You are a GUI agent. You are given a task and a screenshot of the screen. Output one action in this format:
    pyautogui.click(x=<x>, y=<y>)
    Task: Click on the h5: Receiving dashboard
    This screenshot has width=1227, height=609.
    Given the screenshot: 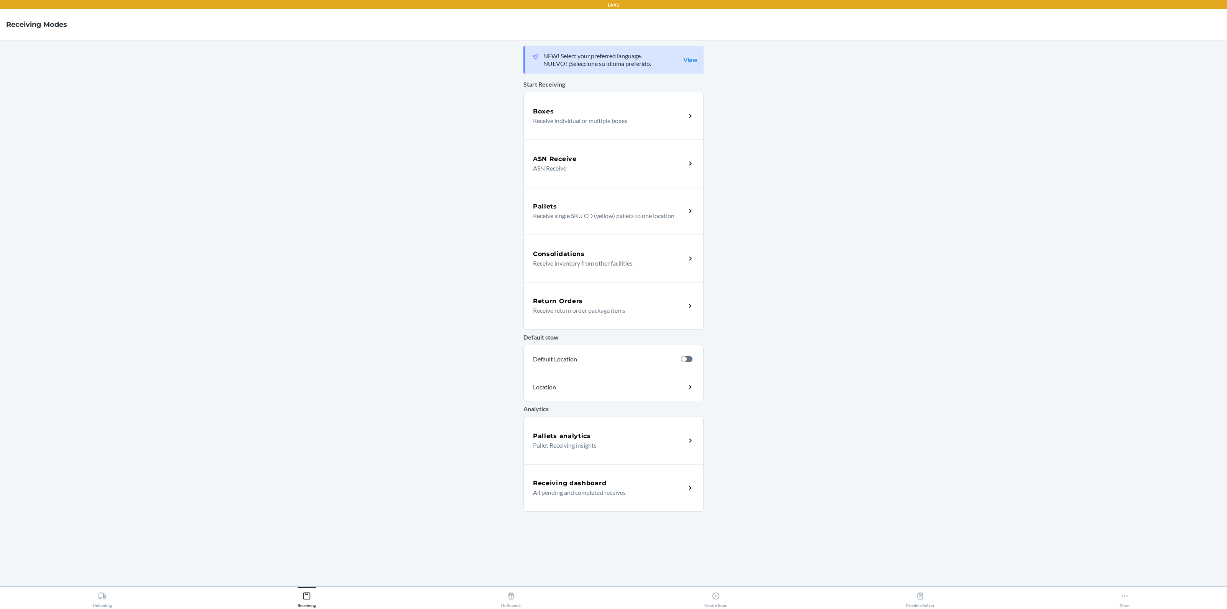 What is the action you would take?
    pyautogui.click(x=569, y=483)
    